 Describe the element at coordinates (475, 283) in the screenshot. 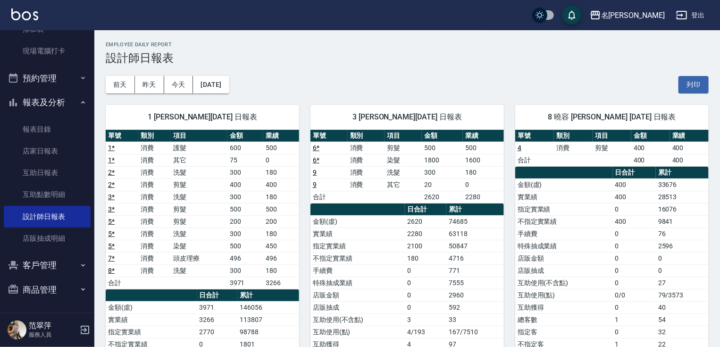

I see `td: 7555` at that location.